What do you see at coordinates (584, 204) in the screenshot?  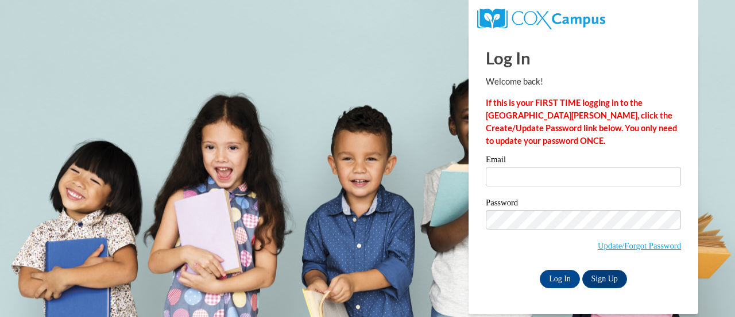 I see `label: Password` at bounding box center [584, 204].